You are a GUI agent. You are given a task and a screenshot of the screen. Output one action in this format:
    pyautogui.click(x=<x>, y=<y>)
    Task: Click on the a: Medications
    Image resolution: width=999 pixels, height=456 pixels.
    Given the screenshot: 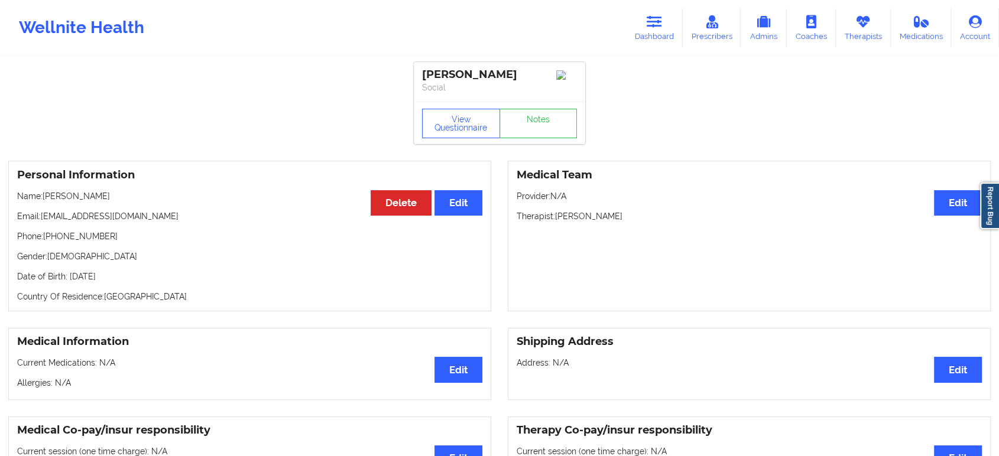 What is the action you would take?
    pyautogui.click(x=921, y=28)
    